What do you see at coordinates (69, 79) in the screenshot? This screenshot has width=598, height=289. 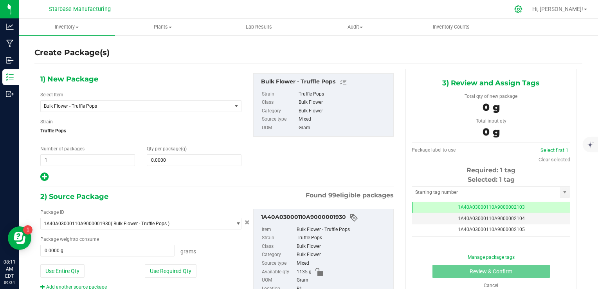 I see `span: 1) New Package` at bounding box center [69, 79].